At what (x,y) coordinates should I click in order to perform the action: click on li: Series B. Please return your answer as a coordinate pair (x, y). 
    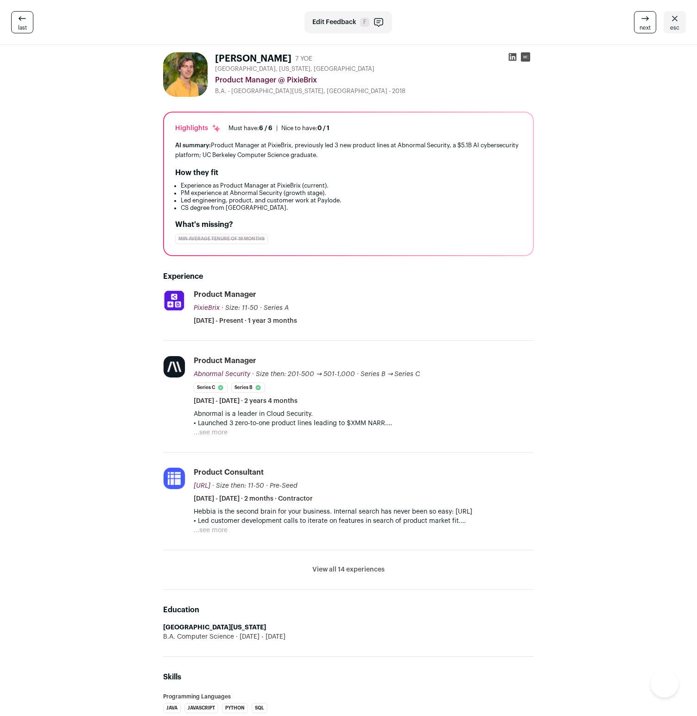
    Looking at the image, I should click on (248, 388).